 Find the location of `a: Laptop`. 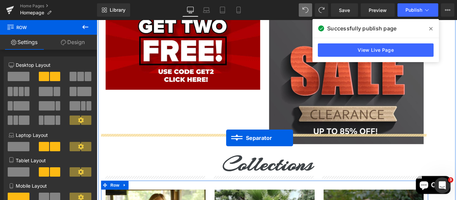

a: Laptop is located at coordinates (206, 10).